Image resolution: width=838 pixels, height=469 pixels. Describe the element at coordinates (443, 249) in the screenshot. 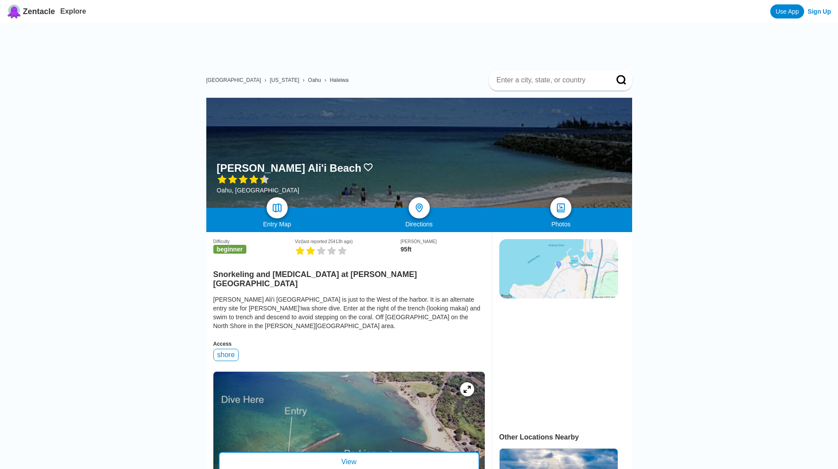

I see `div: 95ft` at that location.